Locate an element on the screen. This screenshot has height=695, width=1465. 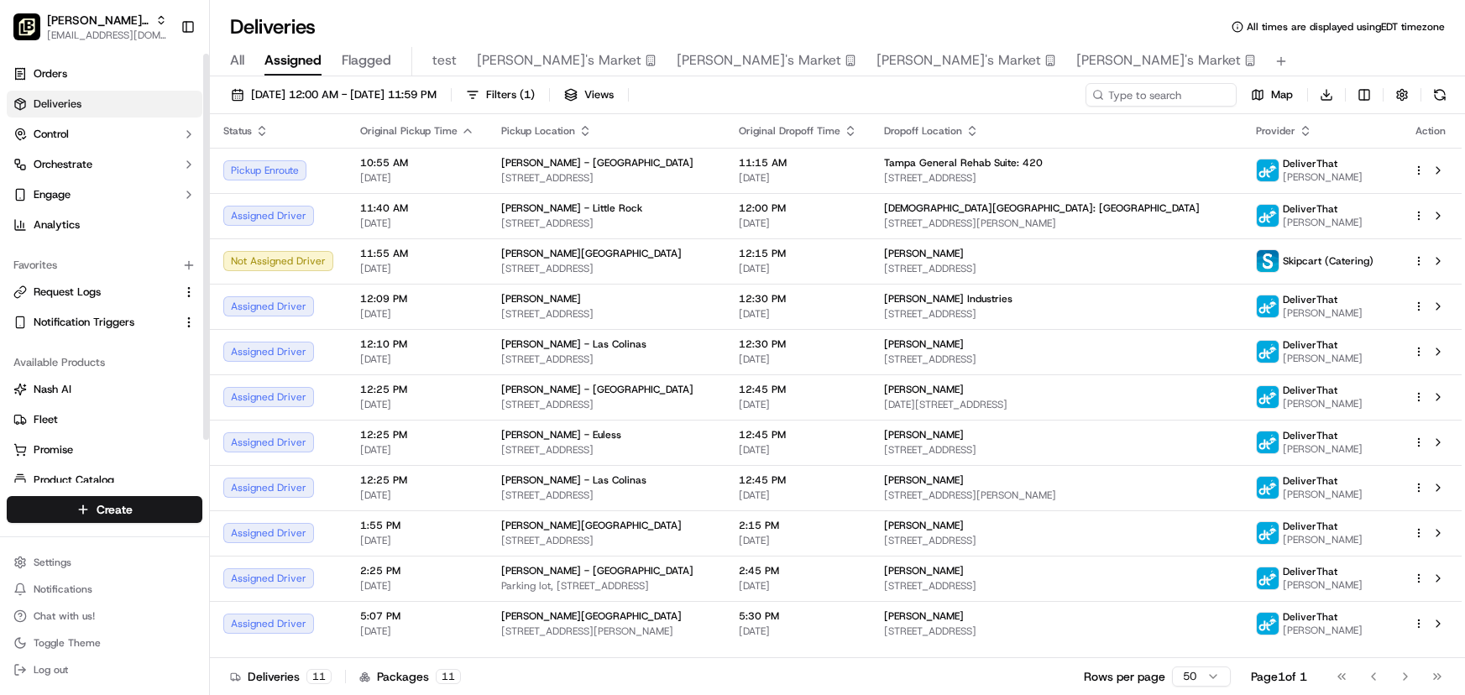
img: Pei Wei Parent Org is located at coordinates (27, 27).